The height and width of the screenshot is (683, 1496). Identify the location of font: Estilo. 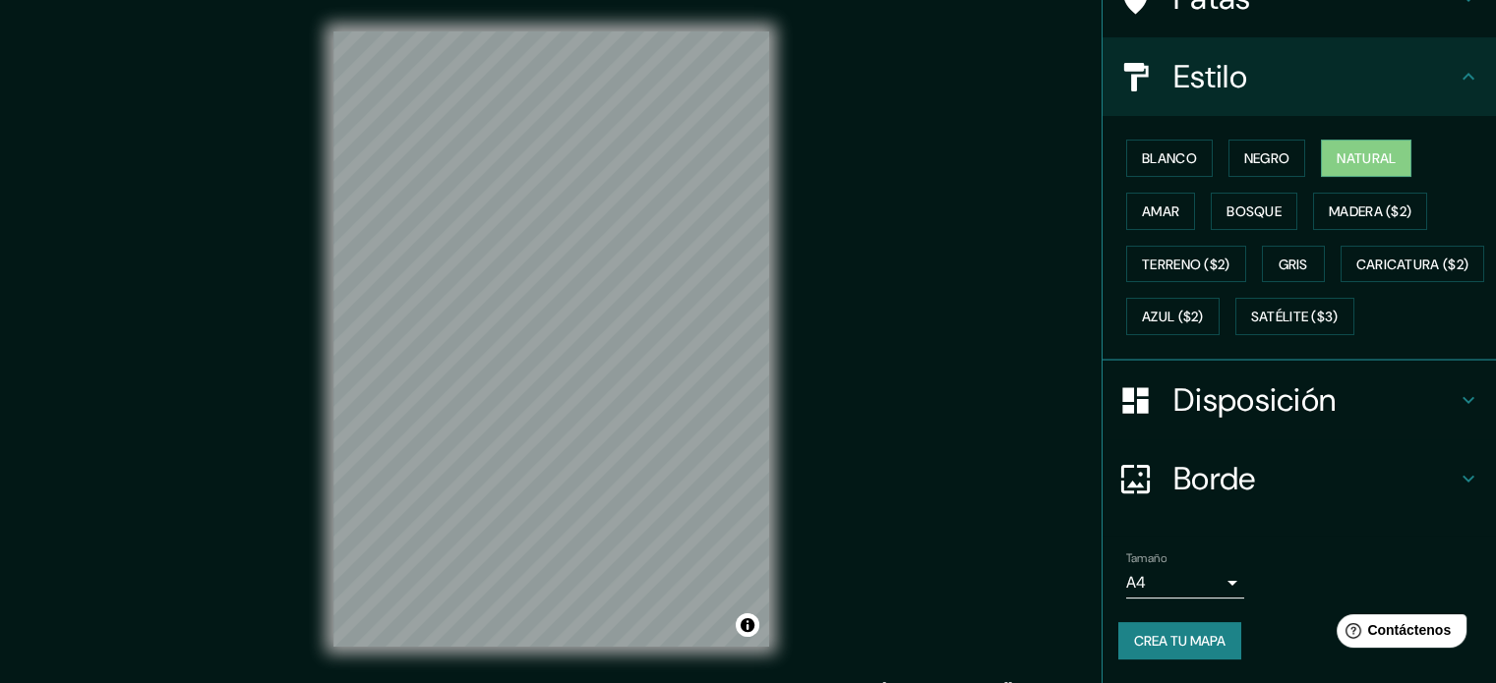
(1210, 77).